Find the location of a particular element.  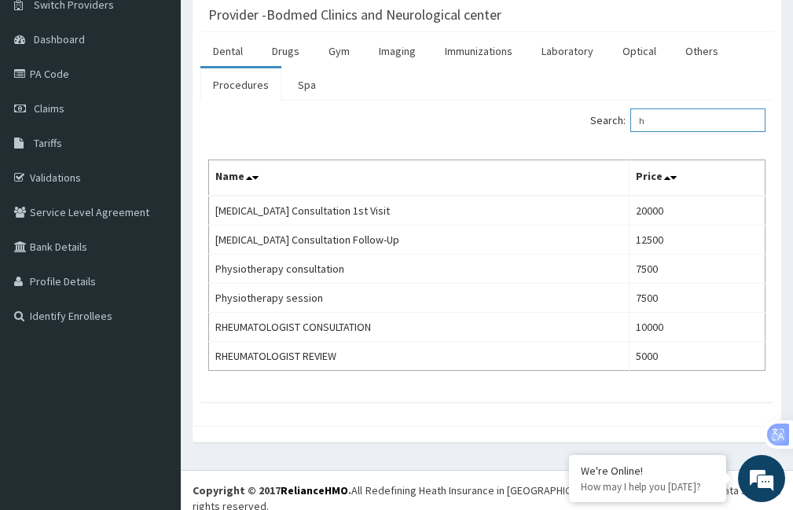

span: Dashboard is located at coordinates (59, 39).